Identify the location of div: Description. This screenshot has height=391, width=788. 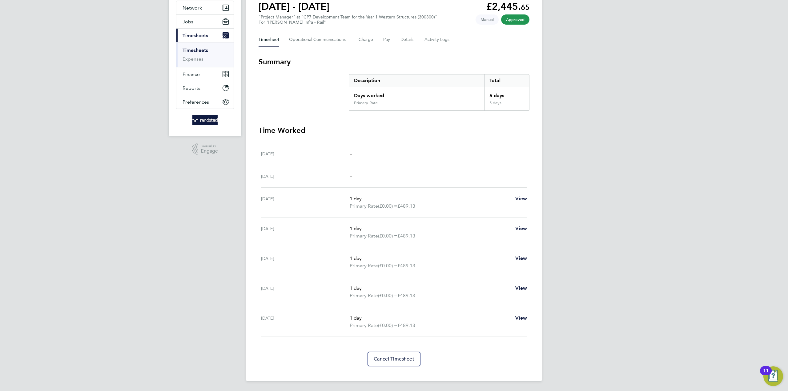
(416, 81).